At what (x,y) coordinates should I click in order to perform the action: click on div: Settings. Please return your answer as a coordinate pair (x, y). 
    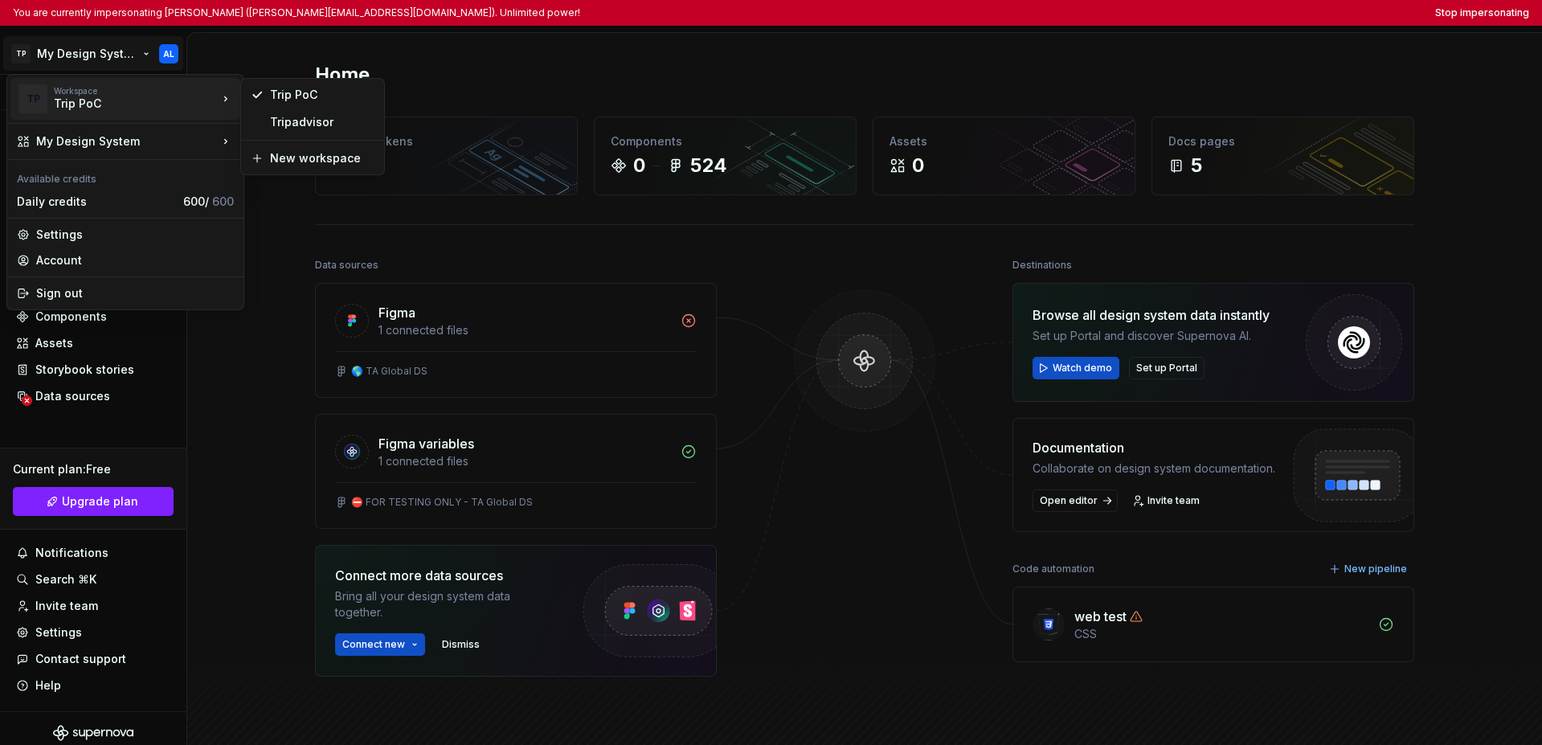
    Looking at the image, I should click on (135, 235).